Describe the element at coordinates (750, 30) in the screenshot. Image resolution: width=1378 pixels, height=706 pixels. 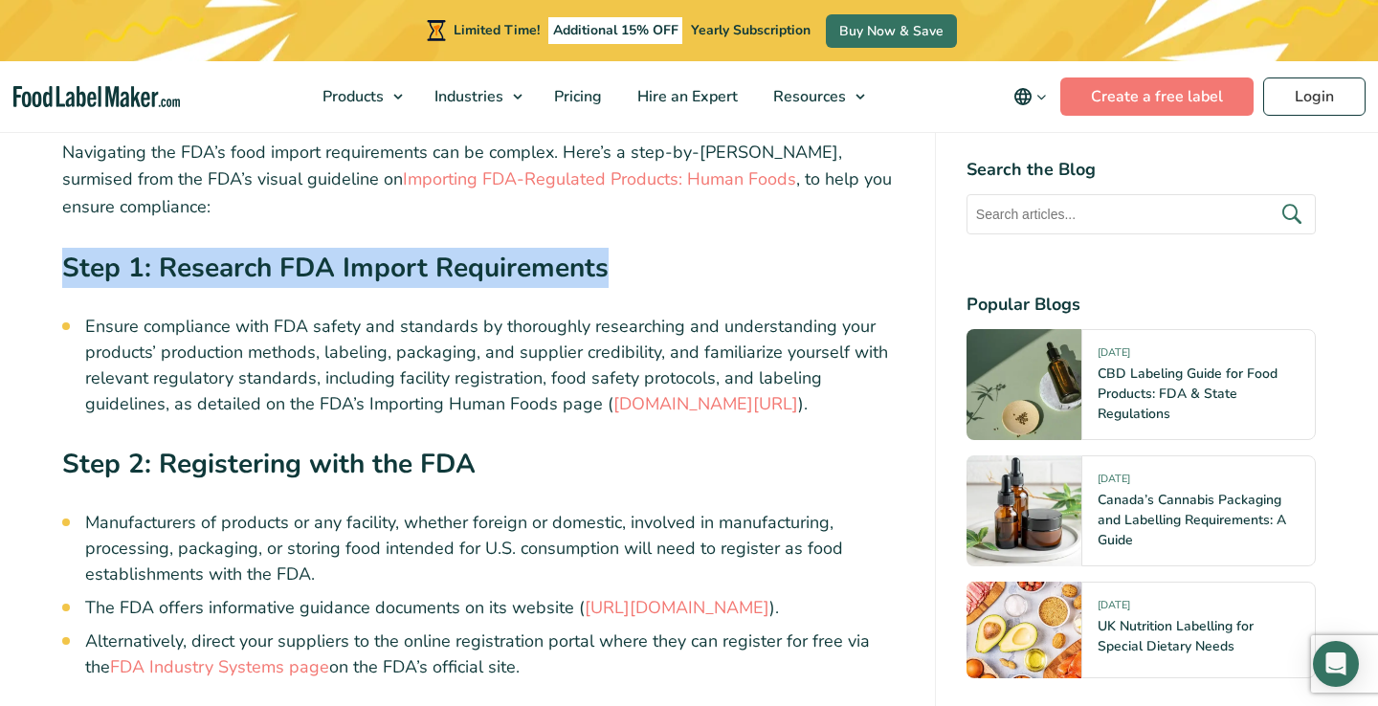
I see `span: Yearly Subscription` at that location.